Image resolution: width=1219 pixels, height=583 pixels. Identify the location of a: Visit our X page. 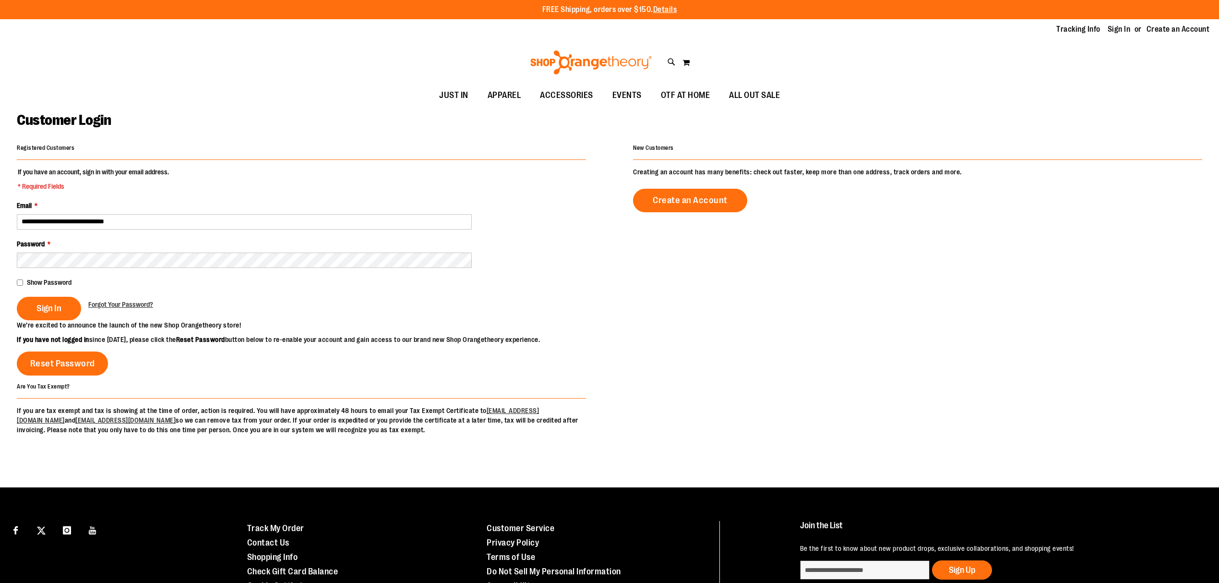
(41, 529).